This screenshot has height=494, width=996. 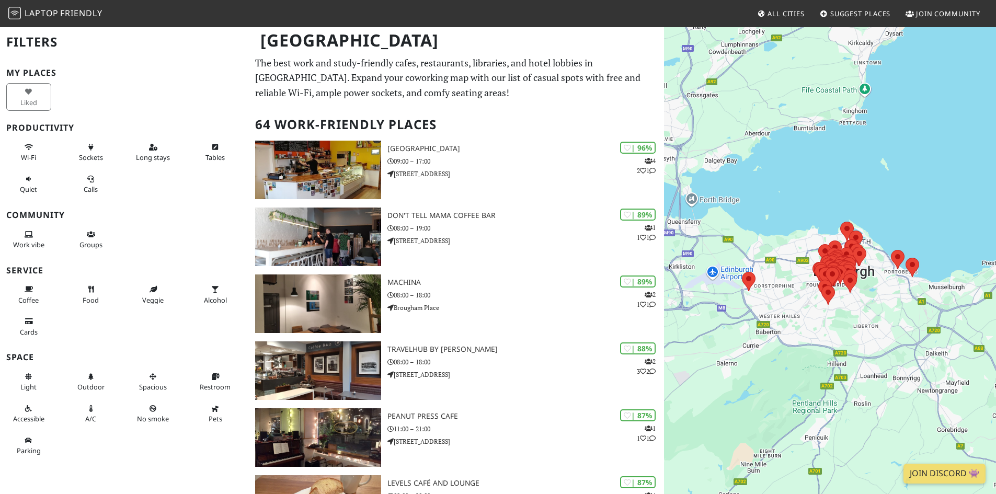 I want to click on img: LaptopFriendly, so click(x=15, y=13).